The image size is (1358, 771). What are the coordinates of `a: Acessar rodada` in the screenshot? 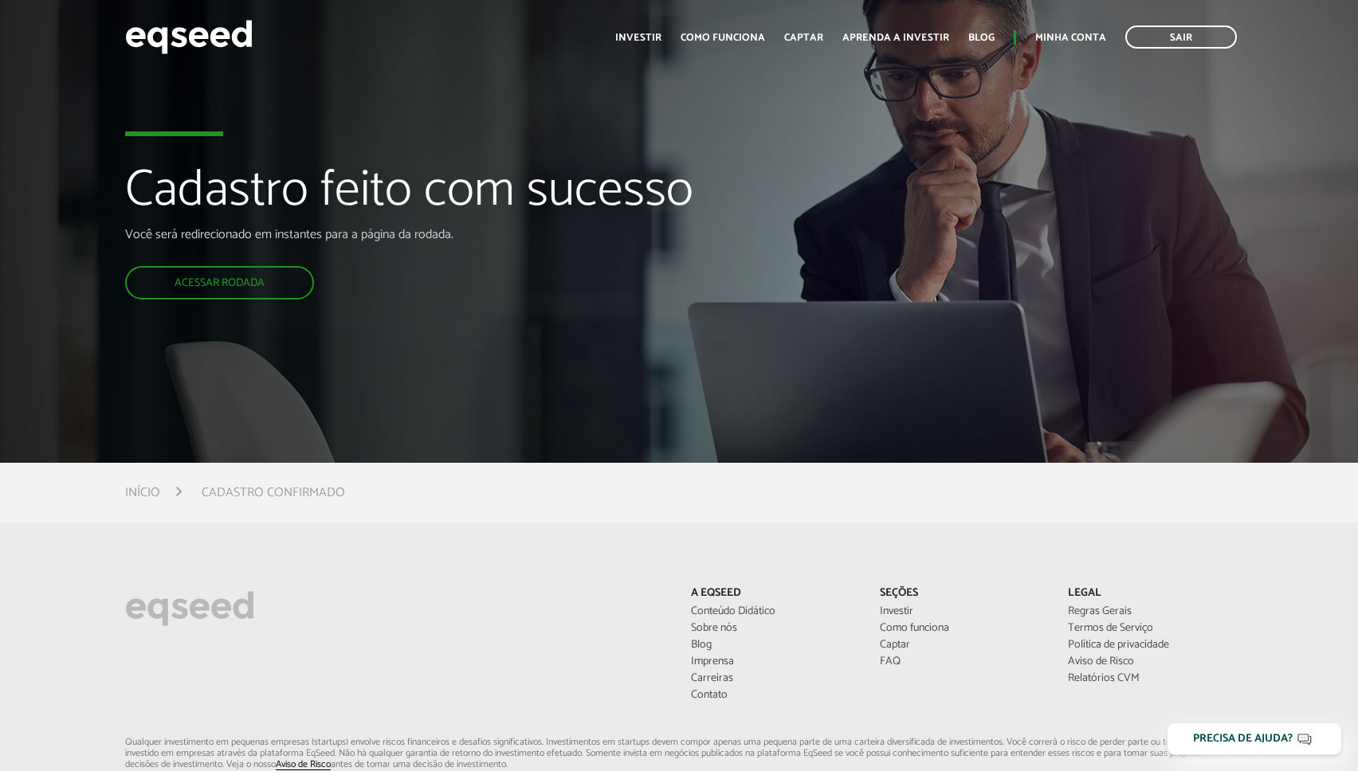 It's located at (219, 283).